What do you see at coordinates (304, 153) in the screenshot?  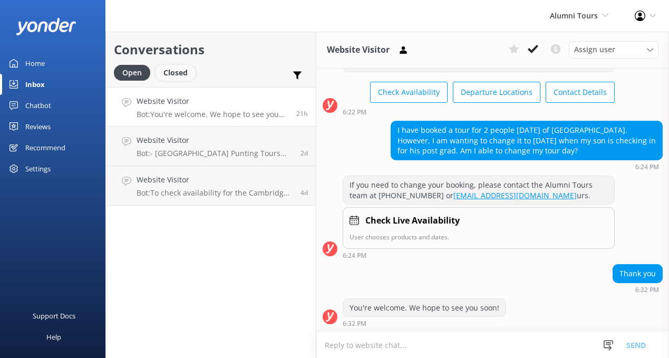 I see `span: Sep 24 2025 08:09am (UTC +01:00) Europe/Dublin` at bounding box center [304, 153].